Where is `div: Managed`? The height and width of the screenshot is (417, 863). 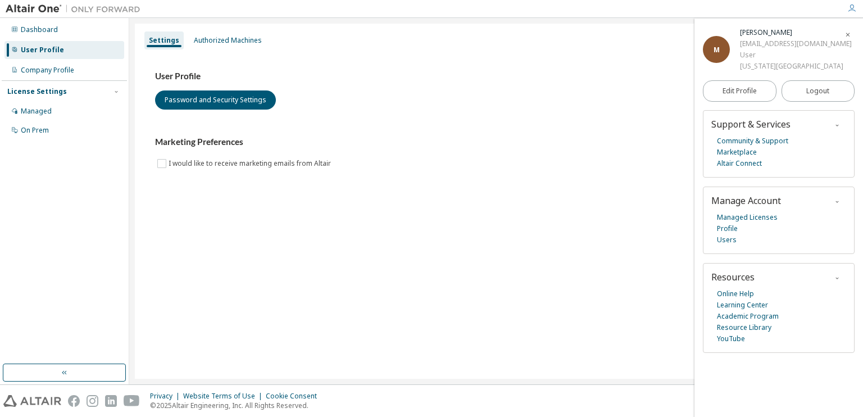
div: Managed is located at coordinates (36, 111).